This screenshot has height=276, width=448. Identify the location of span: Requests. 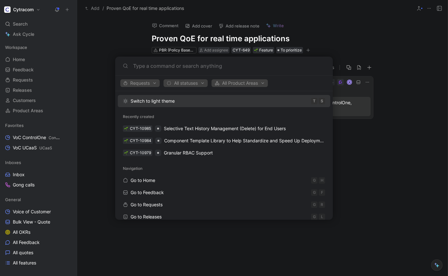
(140, 83).